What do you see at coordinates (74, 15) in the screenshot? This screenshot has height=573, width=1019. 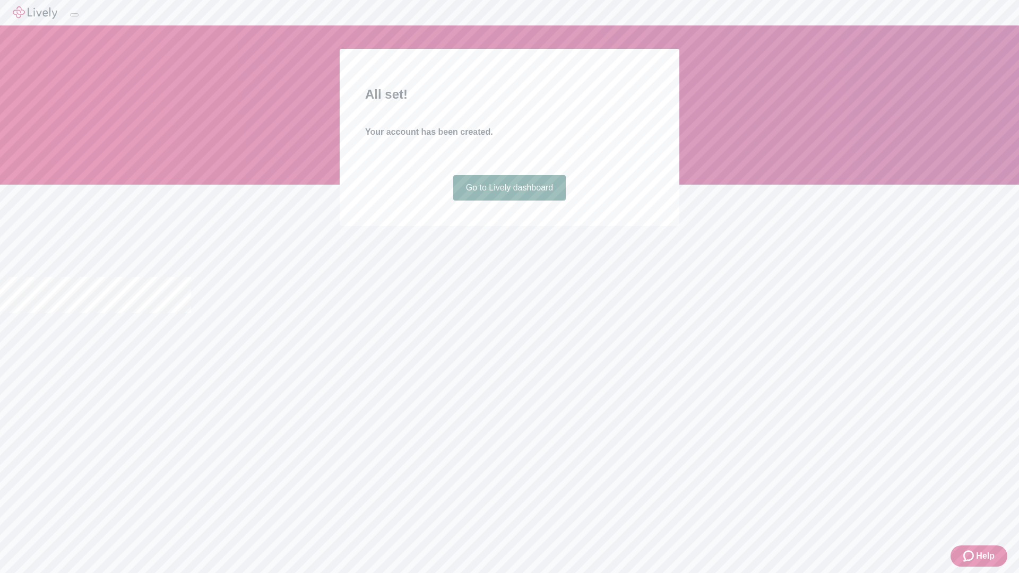 I see `button: Log out` at bounding box center [74, 15].